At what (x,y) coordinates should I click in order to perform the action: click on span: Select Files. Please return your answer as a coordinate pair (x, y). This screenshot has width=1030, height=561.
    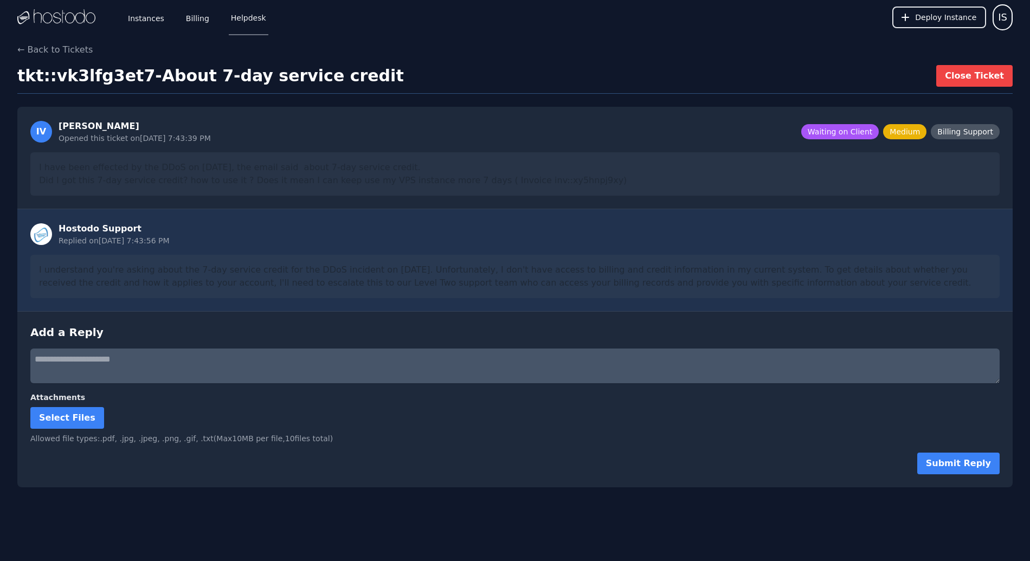
    Looking at the image, I should click on (67, 418).